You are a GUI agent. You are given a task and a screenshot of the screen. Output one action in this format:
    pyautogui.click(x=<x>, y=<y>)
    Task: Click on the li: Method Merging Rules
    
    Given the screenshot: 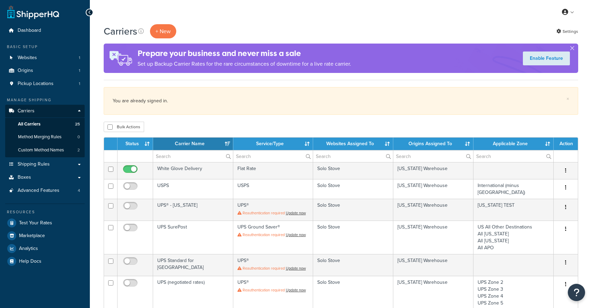 What is the action you would take?
    pyautogui.click(x=45, y=137)
    